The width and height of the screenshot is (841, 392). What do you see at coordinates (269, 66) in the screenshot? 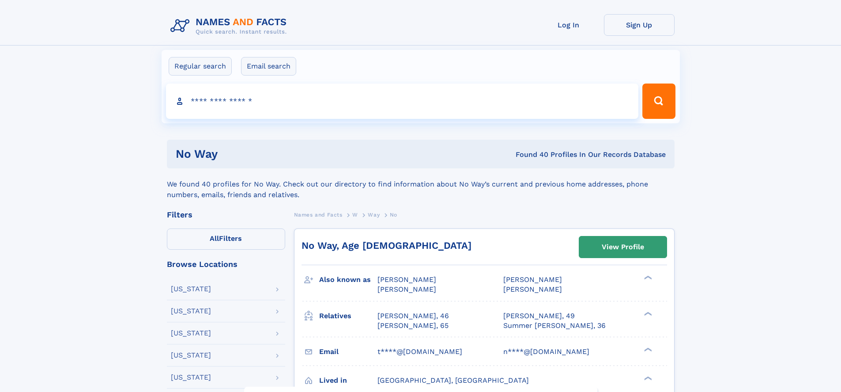
I see `label: Email search` at bounding box center [269, 66].